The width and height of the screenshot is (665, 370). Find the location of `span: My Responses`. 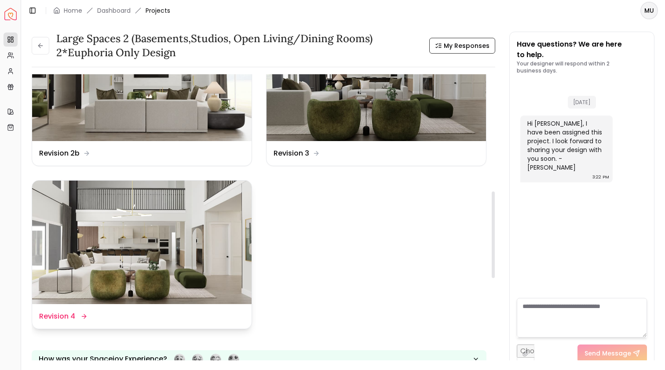

span: My Responses is located at coordinates (467, 46).